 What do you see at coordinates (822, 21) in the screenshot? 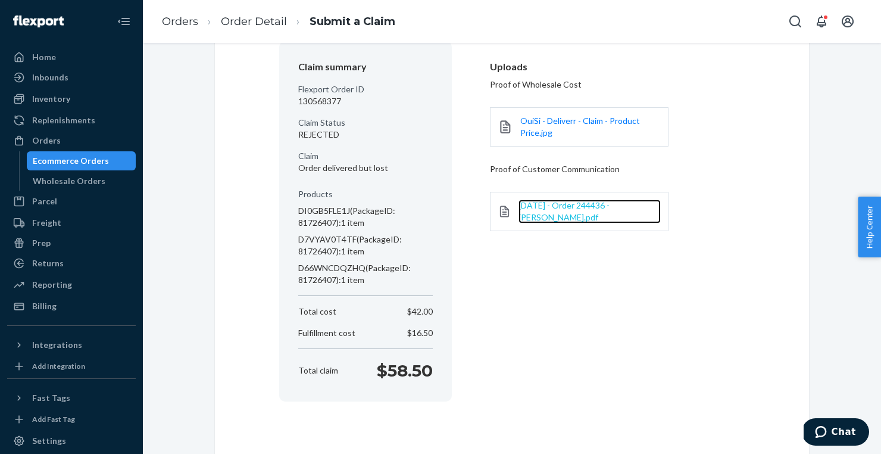
I see `button: Open notifications` at bounding box center [822, 21].